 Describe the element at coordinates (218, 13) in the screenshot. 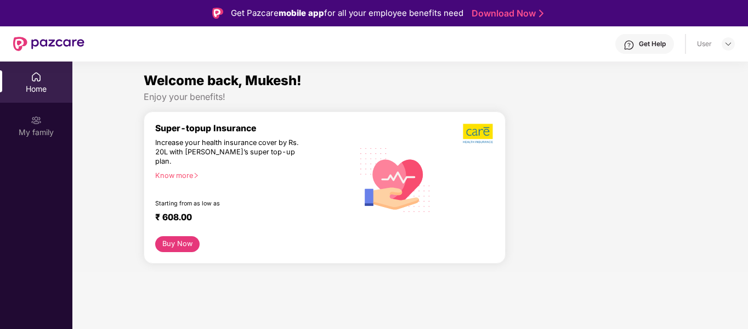

I see `img: Logo` at that location.